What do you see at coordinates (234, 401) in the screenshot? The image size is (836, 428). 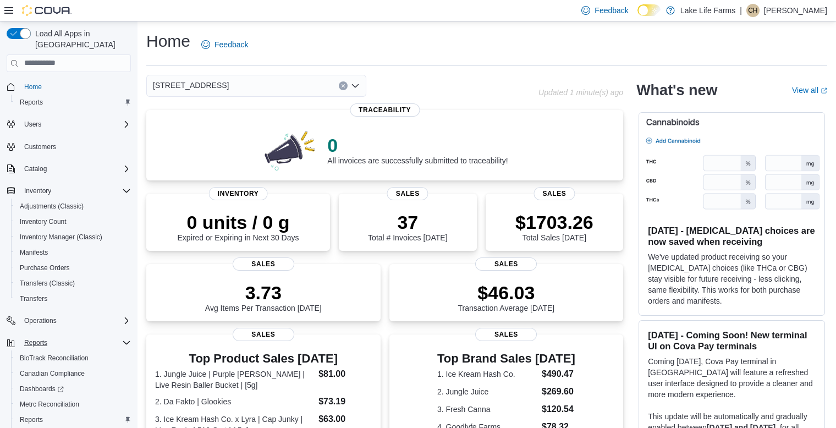 I see `dt: 2. Da Fakto | Glookies` at bounding box center [234, 401].